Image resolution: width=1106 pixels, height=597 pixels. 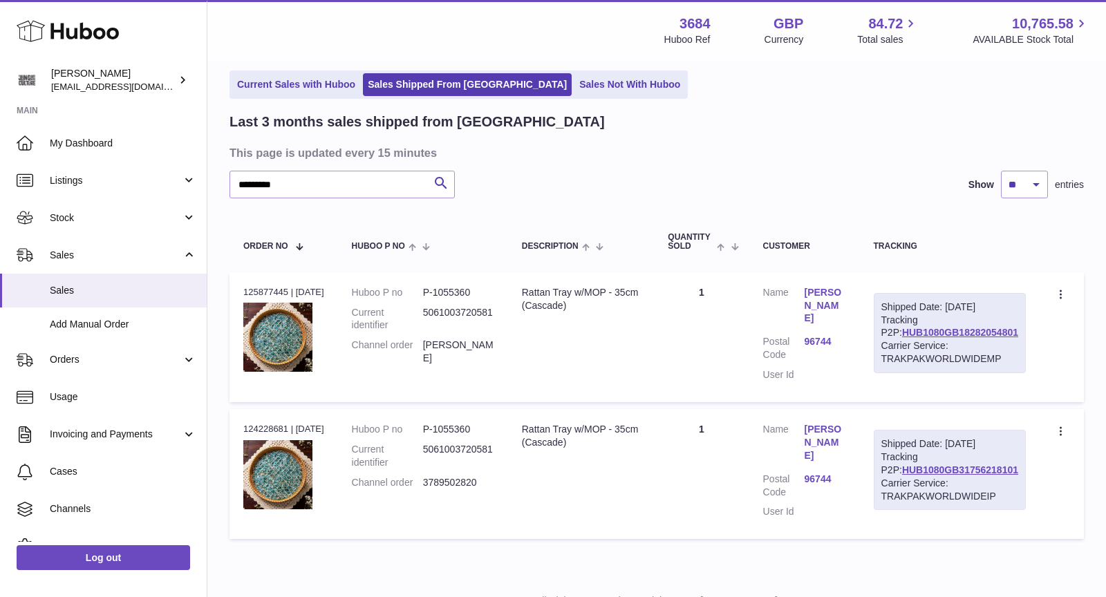 What do you see at coordinates (550, 246) in the screenshot?
I see `span: Description` at bounding box center [550, 246].